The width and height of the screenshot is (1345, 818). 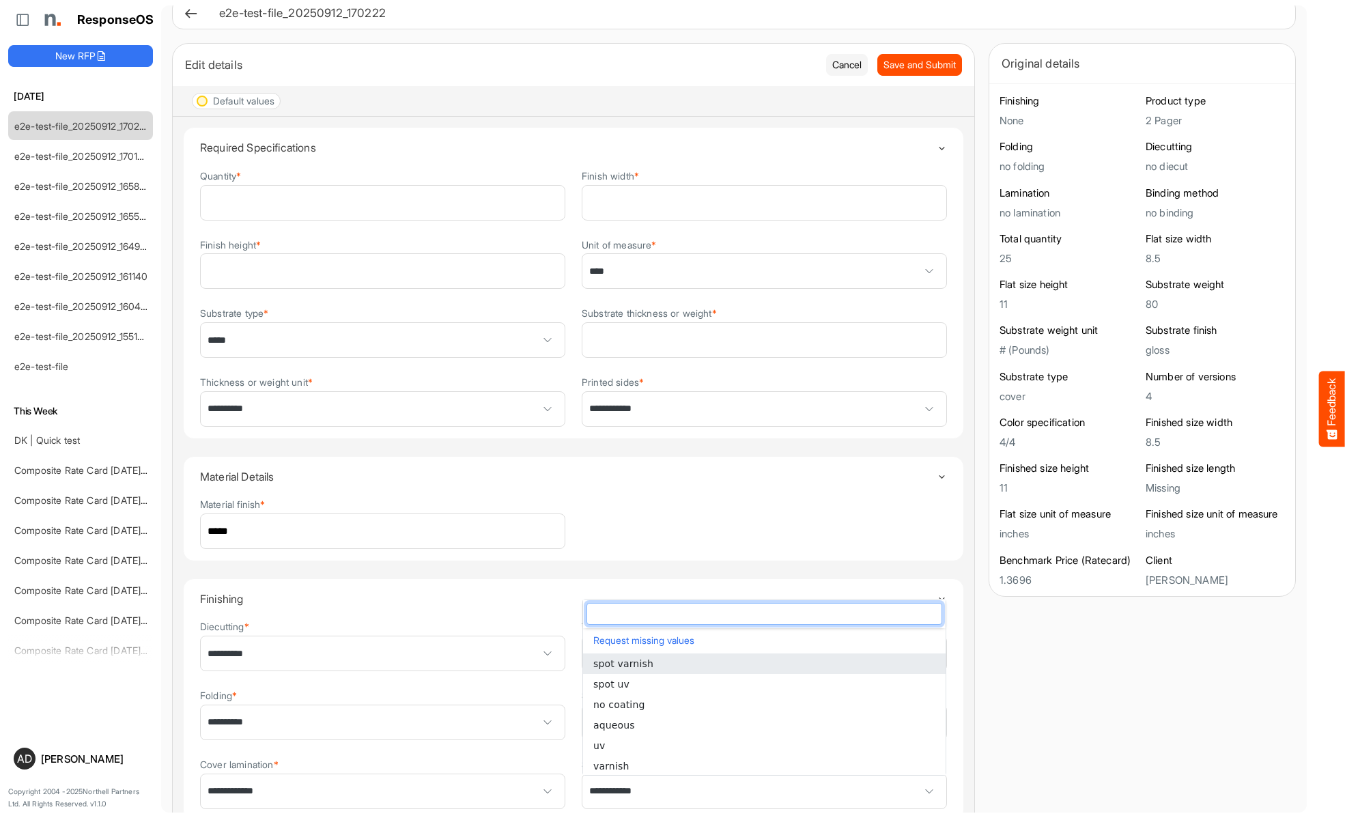 What do you see at coordinates (628, 695) in the screenshot?
I see `label: Substrate lamination` at bounding box center [628, 695].